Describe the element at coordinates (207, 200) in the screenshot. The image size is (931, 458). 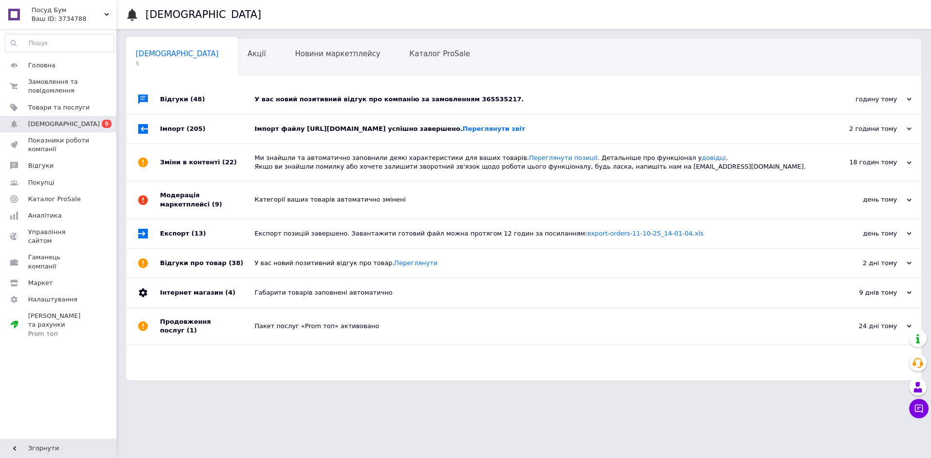
I see `div: Модерація маркетплейсі` at that location.